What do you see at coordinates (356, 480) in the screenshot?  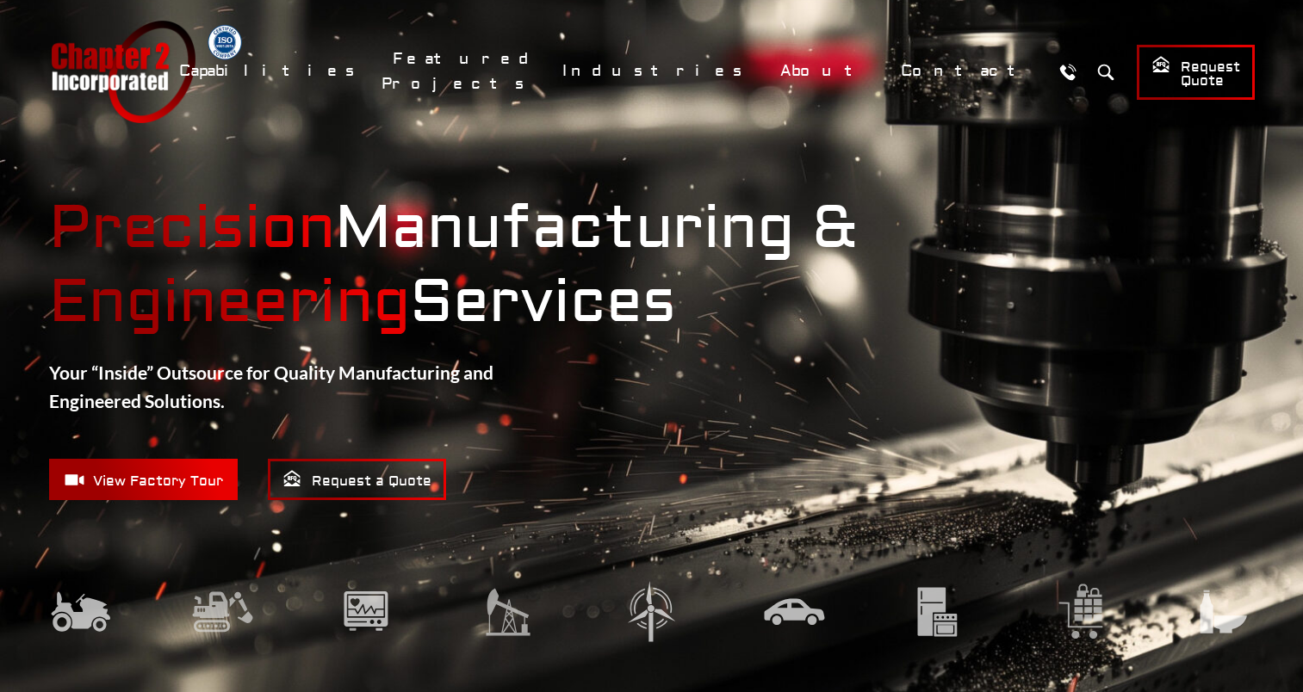 I see `a: Request a Quote` at bounding box center [356, 480].